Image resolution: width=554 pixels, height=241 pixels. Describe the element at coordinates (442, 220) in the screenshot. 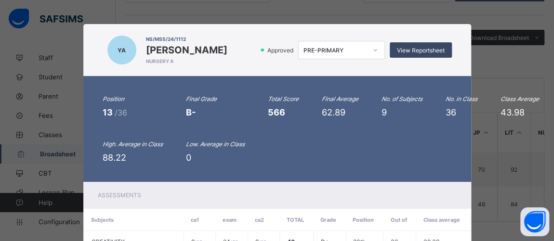

I see `span: Class average` at that location.